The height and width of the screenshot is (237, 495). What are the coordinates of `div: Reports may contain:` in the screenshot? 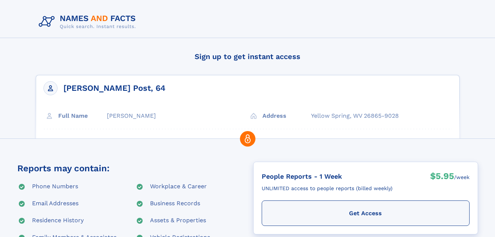 It's located at (63, 168).